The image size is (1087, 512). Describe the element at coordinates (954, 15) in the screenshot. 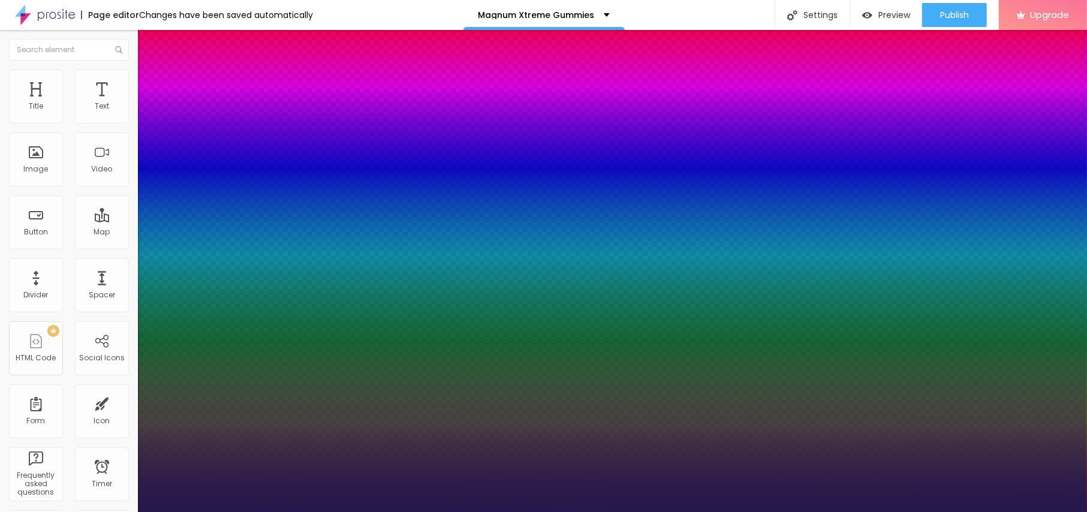

I see `button: Publish` at that location.